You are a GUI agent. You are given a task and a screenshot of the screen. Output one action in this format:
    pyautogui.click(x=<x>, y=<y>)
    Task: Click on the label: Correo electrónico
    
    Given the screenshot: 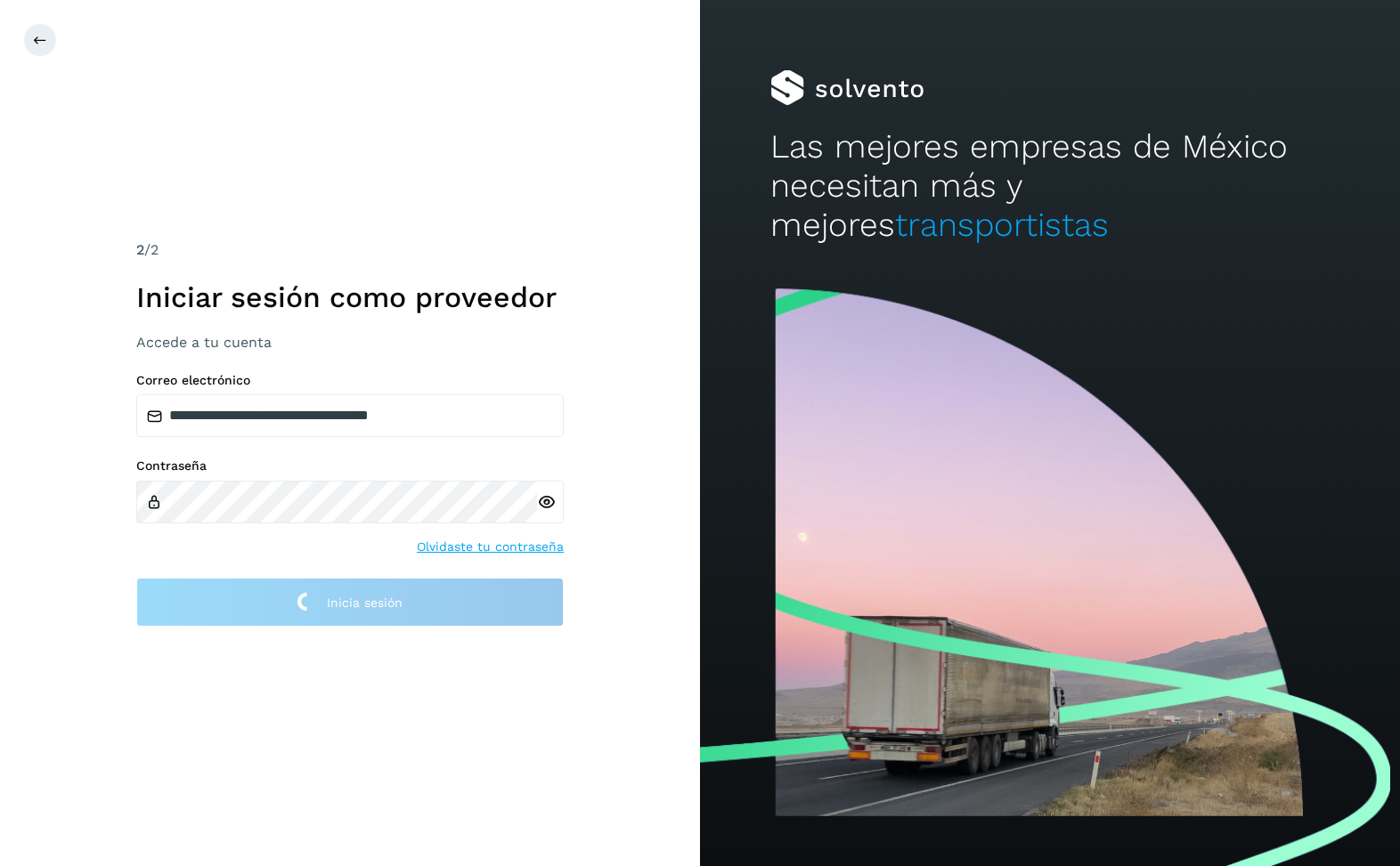 What is the action you would take?
    pyautogui.click(x=350, y=380)
    